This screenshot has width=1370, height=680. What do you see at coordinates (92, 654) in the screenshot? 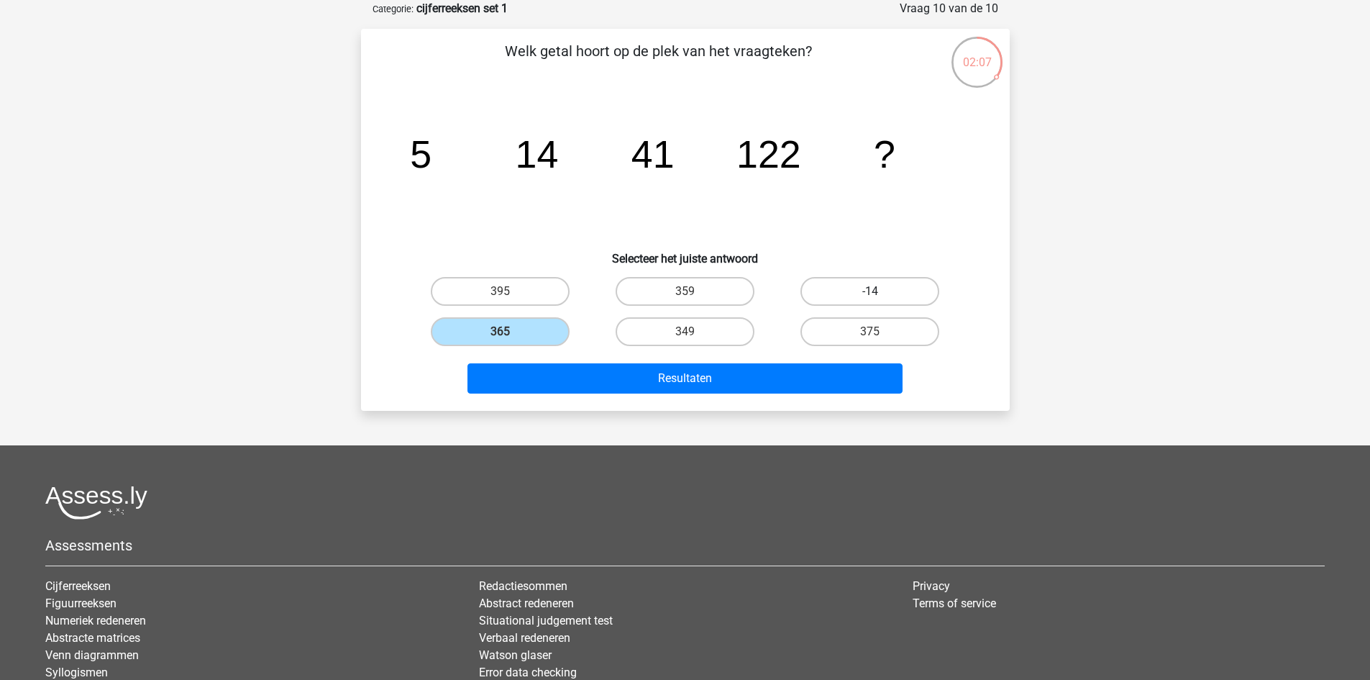
I see `a: Venn diagrammen` at bounding box center [92, 654].